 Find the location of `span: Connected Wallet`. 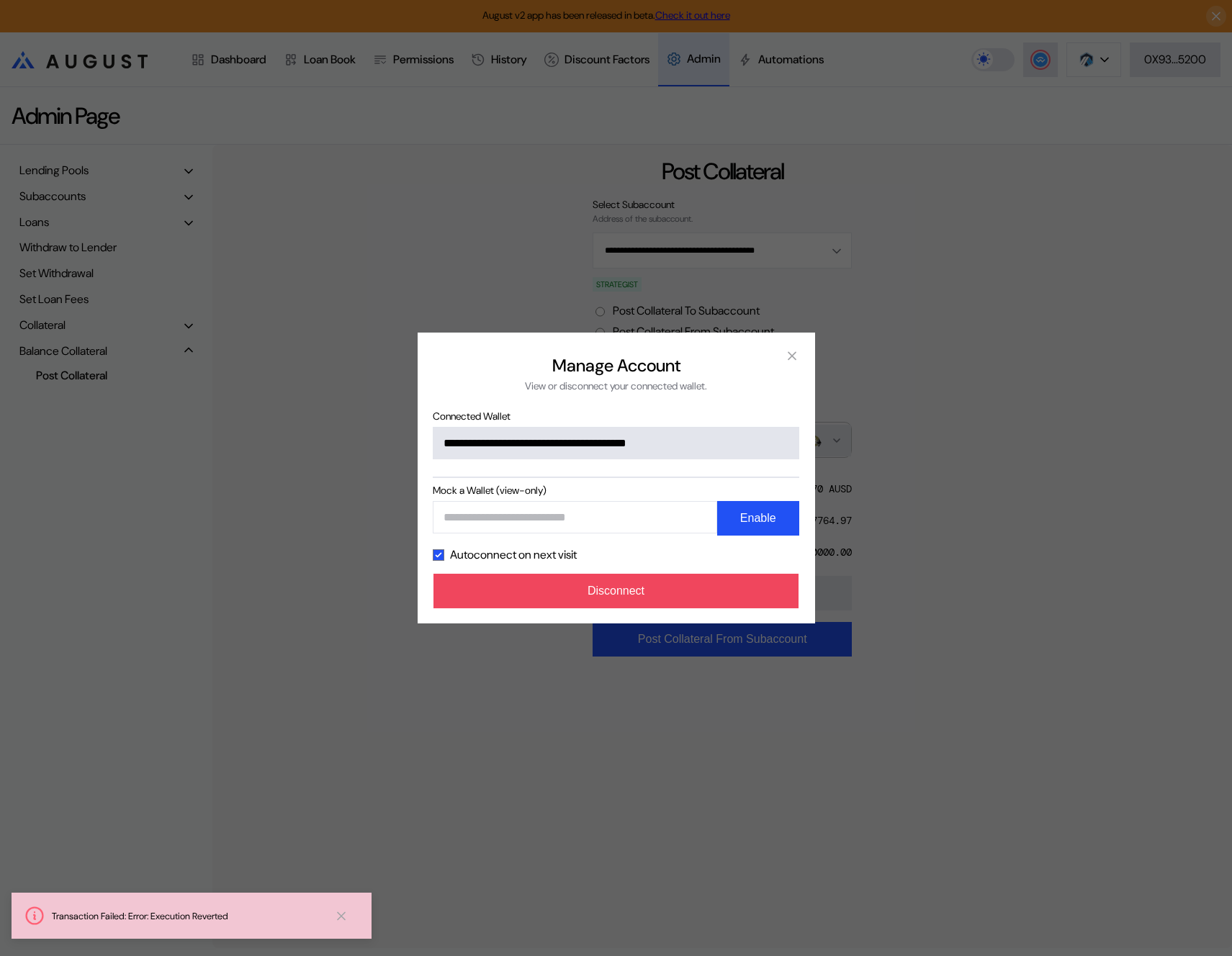

span: Connected Wallet is located at coordinates (616, 416).